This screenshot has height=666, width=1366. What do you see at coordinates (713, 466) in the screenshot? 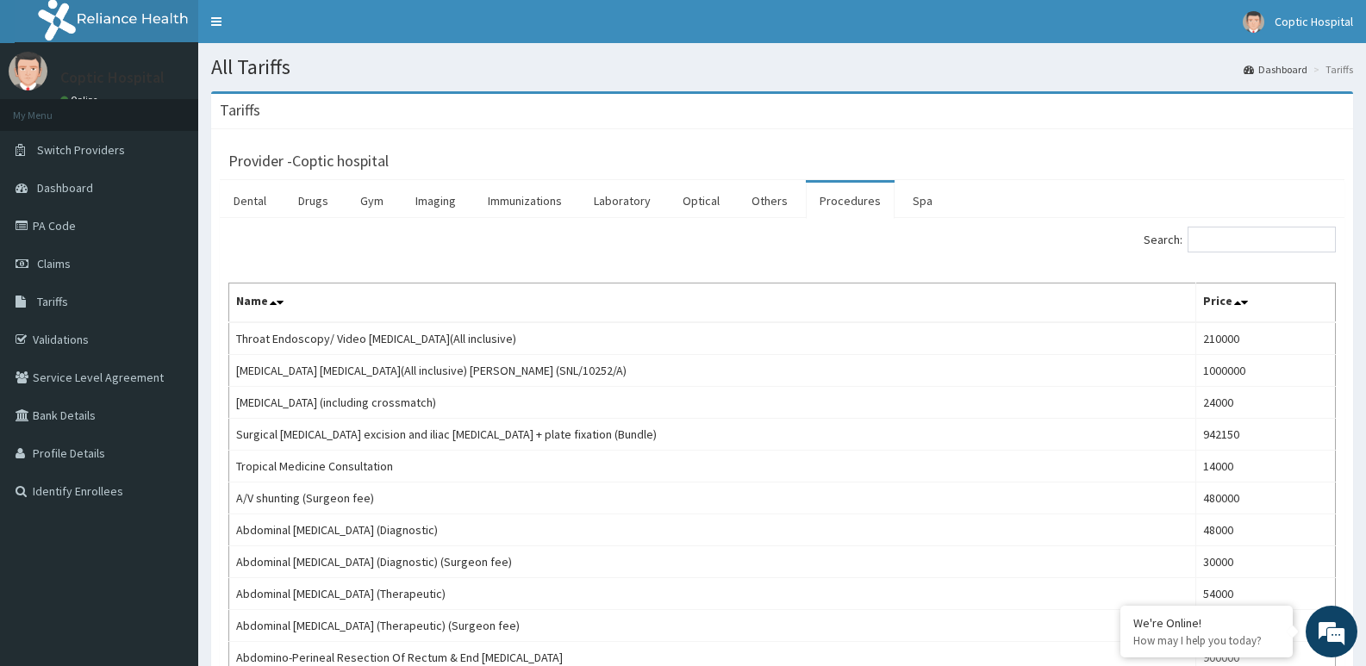
I see `td: Tropical Medicine Consultation` at bounding box center [713, 466].